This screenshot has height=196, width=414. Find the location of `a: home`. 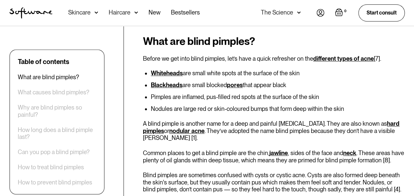

a: home is located at coordinates (31, 13).